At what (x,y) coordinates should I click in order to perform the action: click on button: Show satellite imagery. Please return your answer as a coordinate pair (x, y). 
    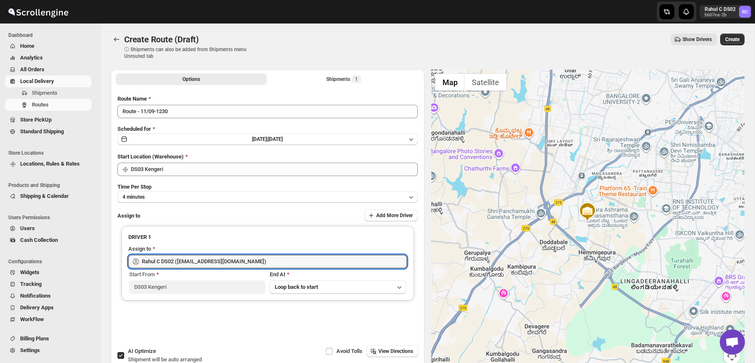
    Looking at the image, I should click on (485, 82).